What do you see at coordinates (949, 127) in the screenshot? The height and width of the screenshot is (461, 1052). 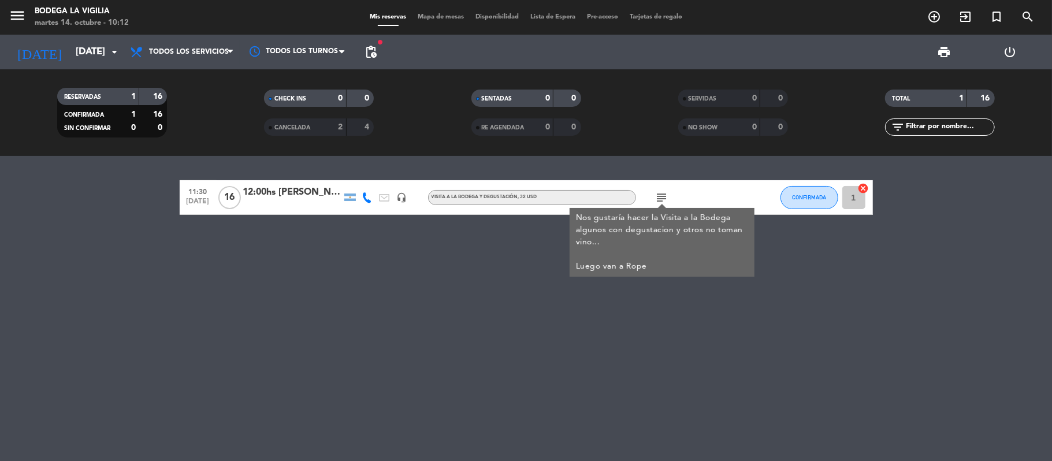 I see `input: Filtrar por nombre...` at bounding box center [949, 127].